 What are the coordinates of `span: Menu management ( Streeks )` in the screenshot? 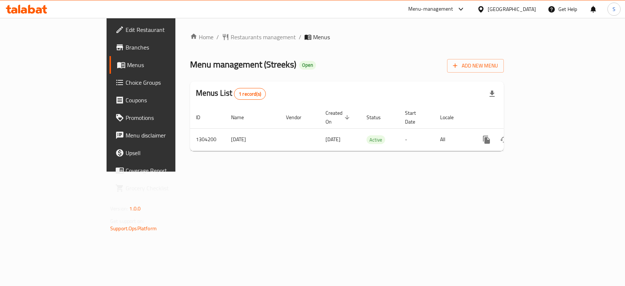 It's located at (243, 64).